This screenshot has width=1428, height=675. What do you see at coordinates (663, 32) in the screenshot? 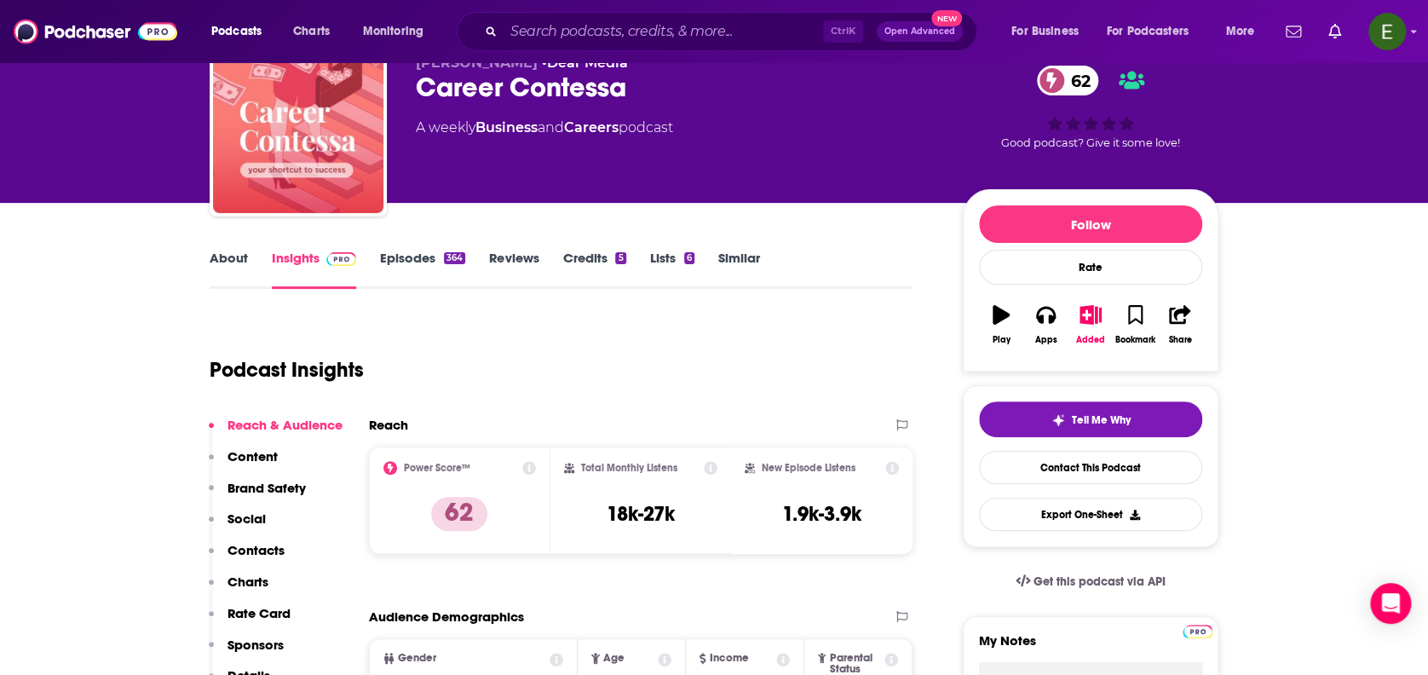
I see `input: Search podcasts, credits, & more...` at bounding box center [663, 32].